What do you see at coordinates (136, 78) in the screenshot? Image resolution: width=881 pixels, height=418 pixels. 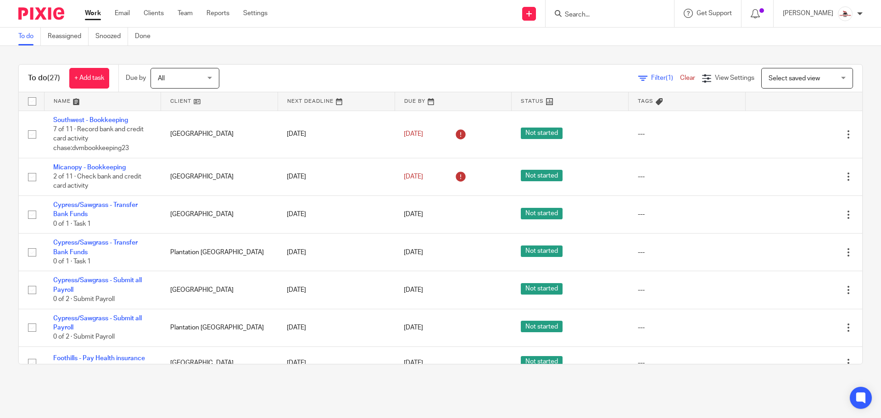 I see `p: Due by` at bounding box center [136, 78].